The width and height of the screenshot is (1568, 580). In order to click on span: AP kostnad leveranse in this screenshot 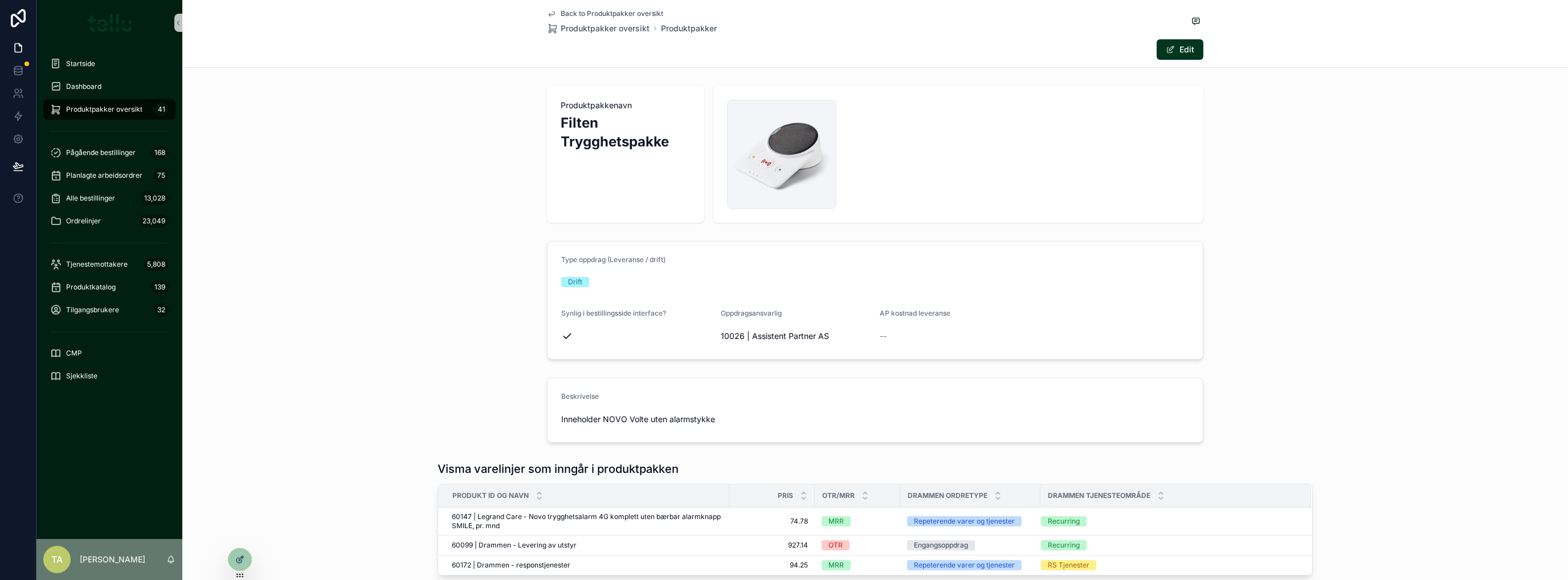, I will do `click(915, 313)`.